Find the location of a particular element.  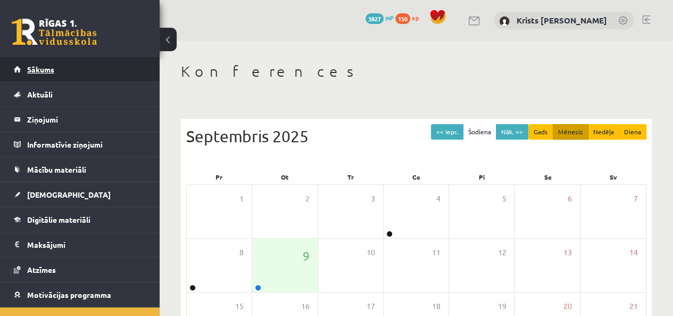

a: Maksājumi is located at coordinates (80, 244).